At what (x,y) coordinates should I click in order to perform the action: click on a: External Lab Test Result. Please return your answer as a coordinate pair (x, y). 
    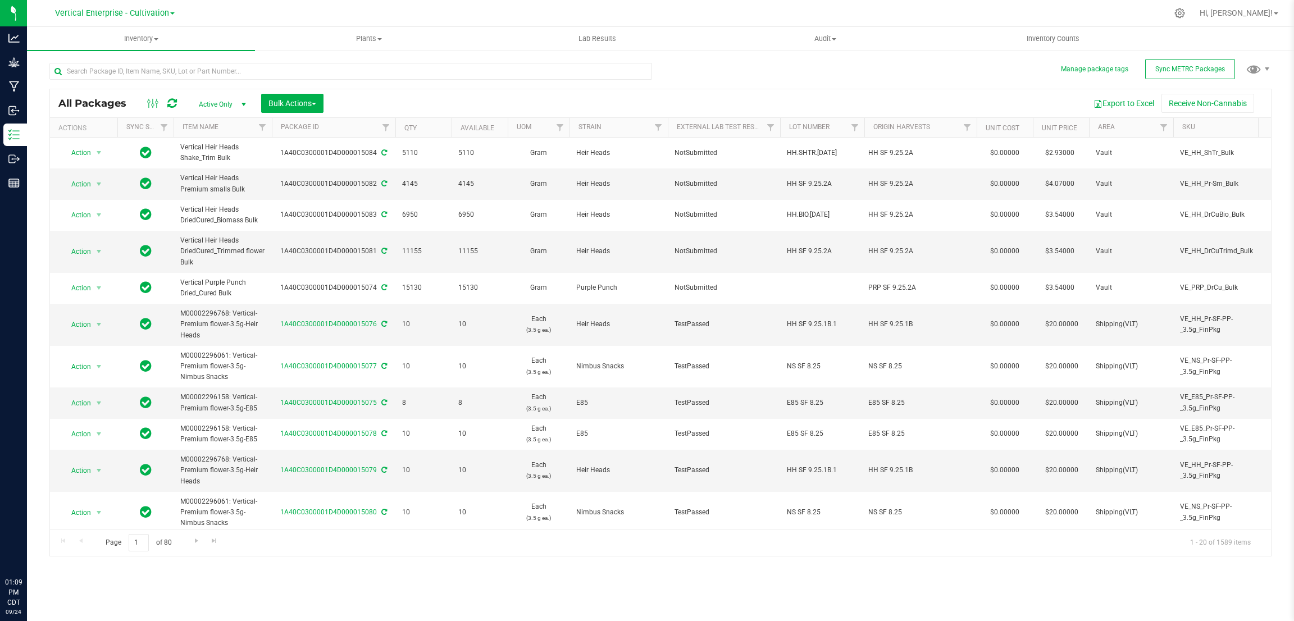
    Looking at the image, I should click on (720, 127).